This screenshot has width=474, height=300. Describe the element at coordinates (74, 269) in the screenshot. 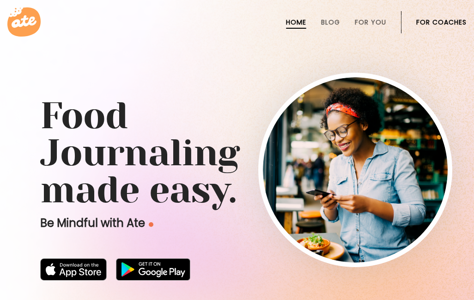

I see `img: badge-download-apple.svg` at that location.